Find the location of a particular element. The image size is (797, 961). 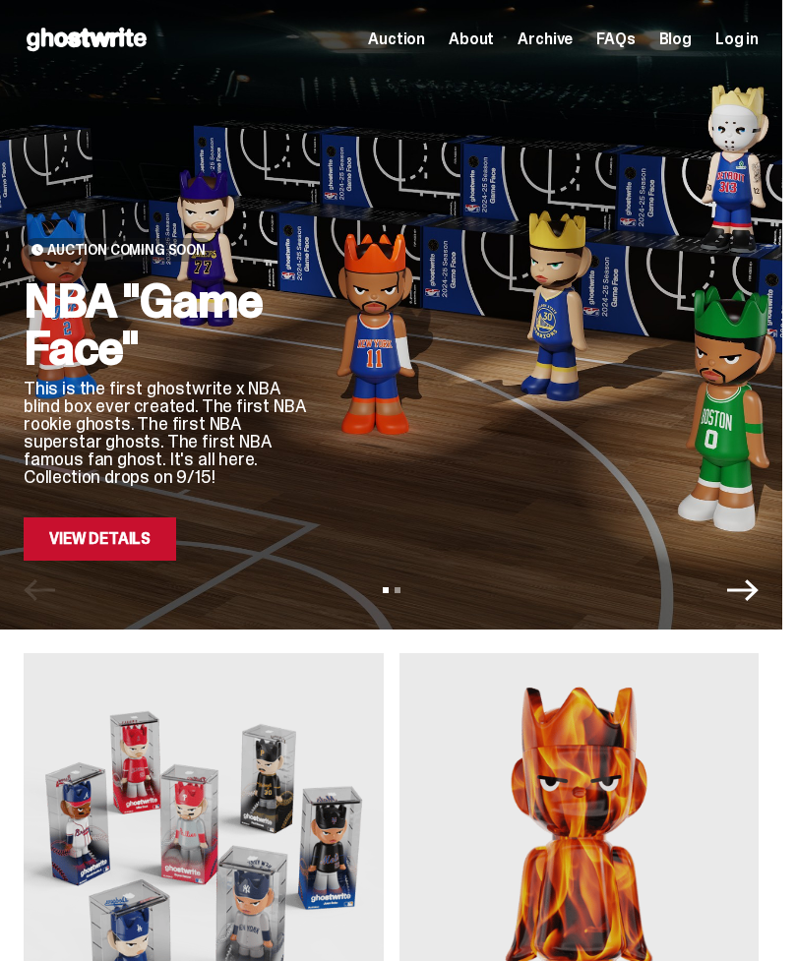

button: Next is located at coordinates (743, 590).